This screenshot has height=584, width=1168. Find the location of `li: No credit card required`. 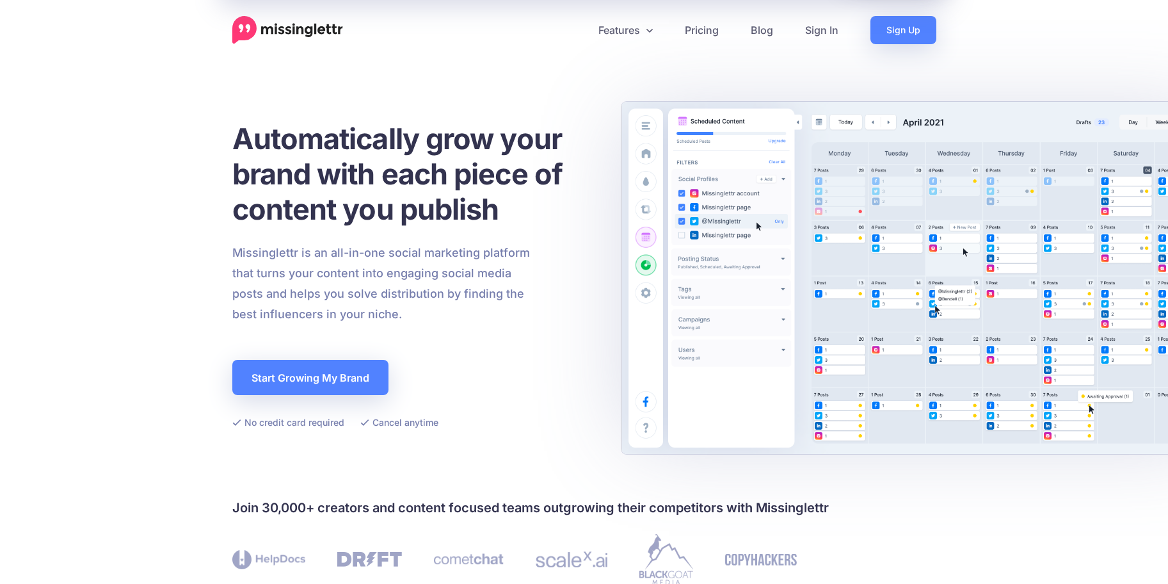

li: No credit card required is located at coordinates (288, 422).